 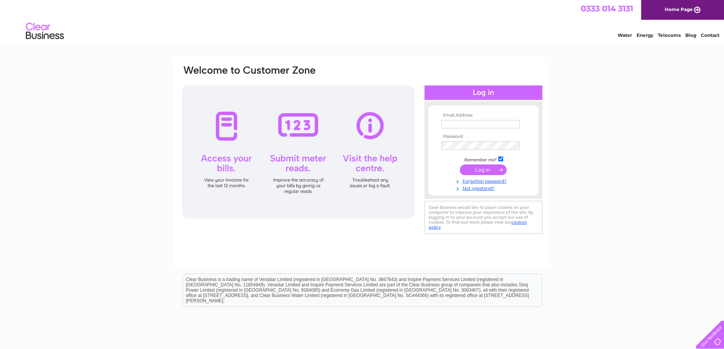 I want to click on a: Forgotten password?, so click(x=484, y=181).